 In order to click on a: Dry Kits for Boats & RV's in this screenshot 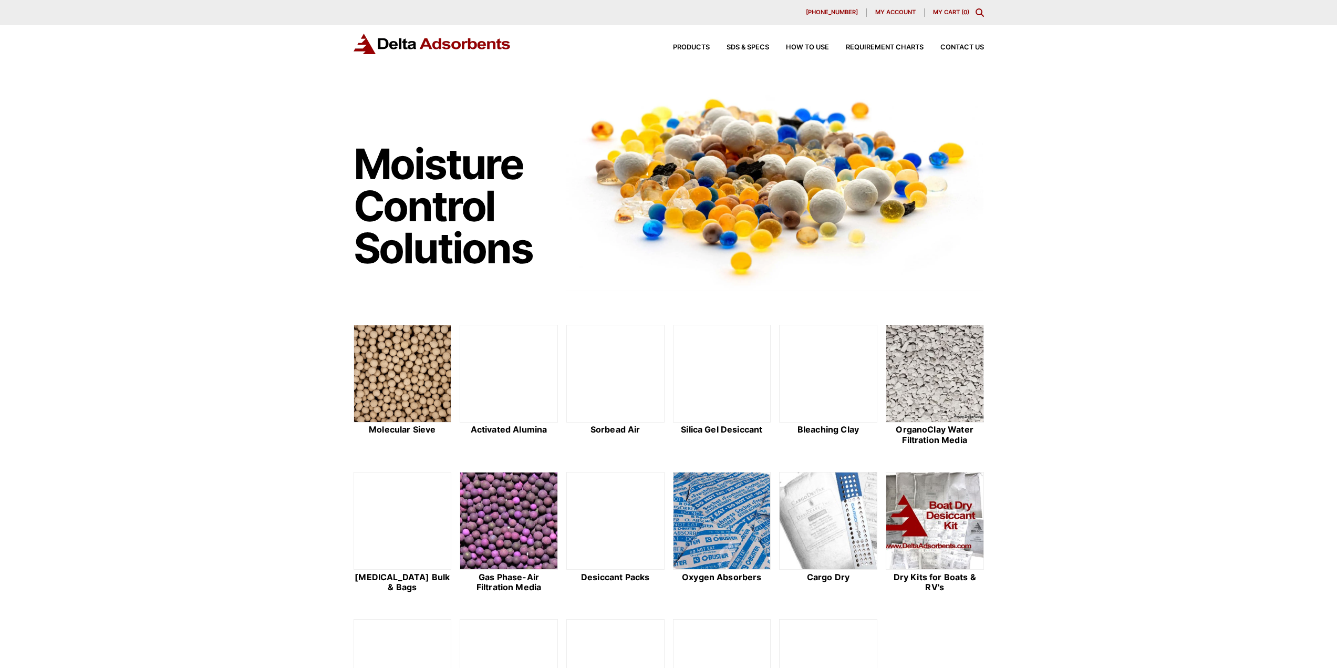, I will do `click(935, 533)`.